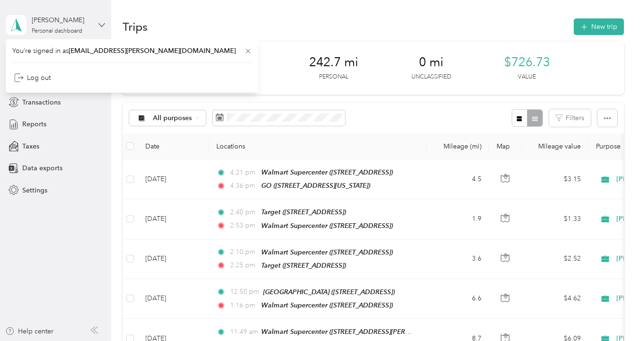  I want to click on span: 2:10 pm, so click(243, 252).